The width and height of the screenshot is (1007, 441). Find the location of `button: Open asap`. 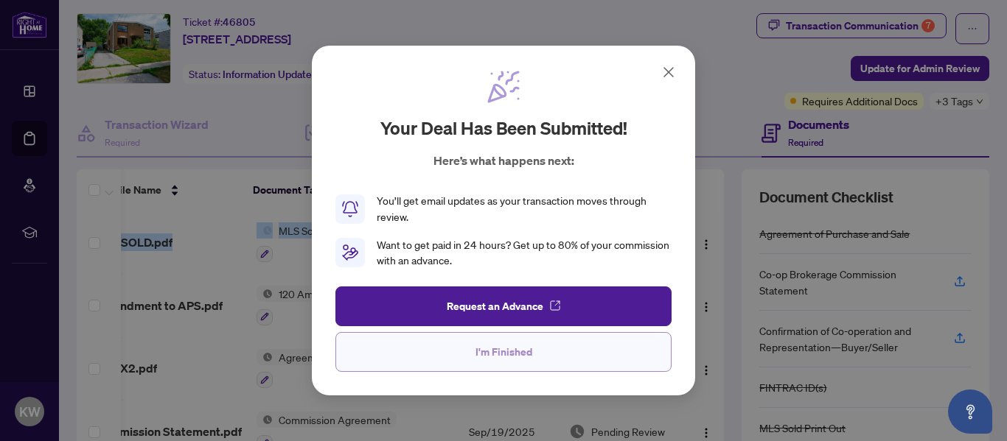

button: Open asap is located at coordinates (970, 412).